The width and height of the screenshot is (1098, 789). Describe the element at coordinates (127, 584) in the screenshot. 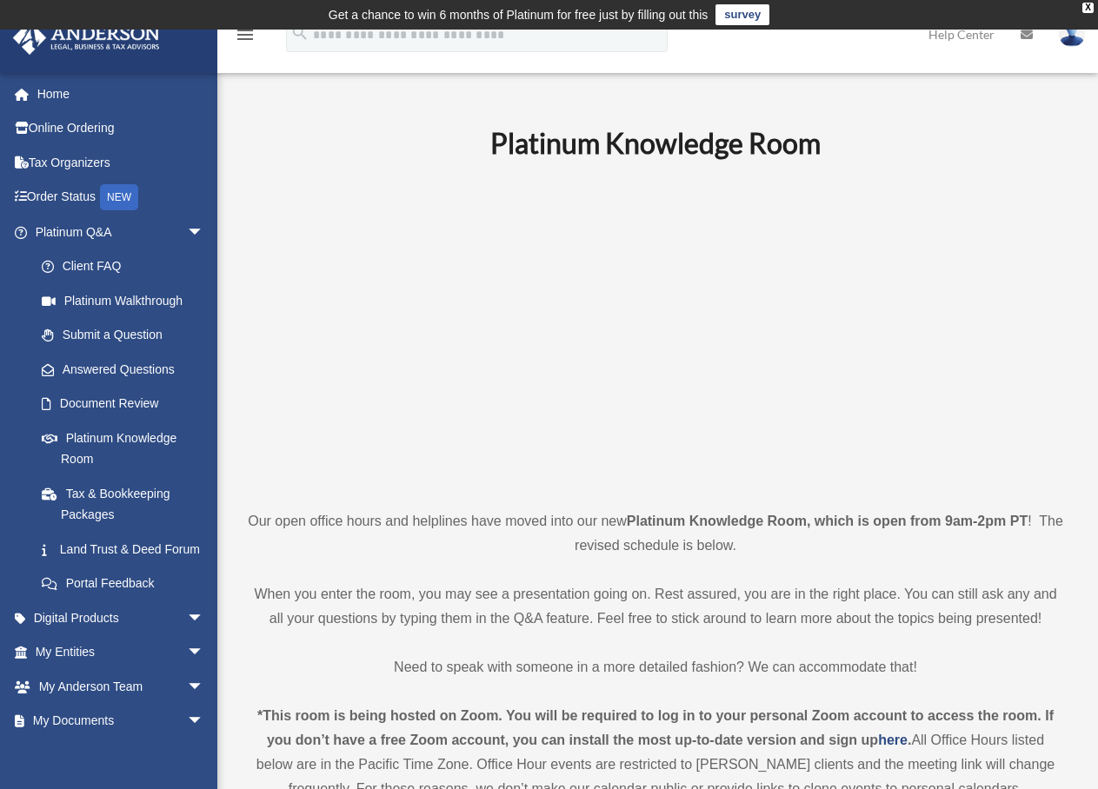

I see `a: Portal Feedback` at that location.